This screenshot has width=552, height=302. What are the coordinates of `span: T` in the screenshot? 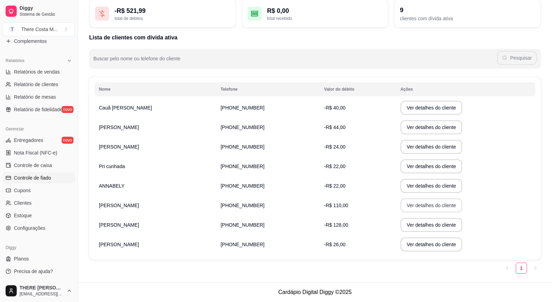 It's located at (12, 29).